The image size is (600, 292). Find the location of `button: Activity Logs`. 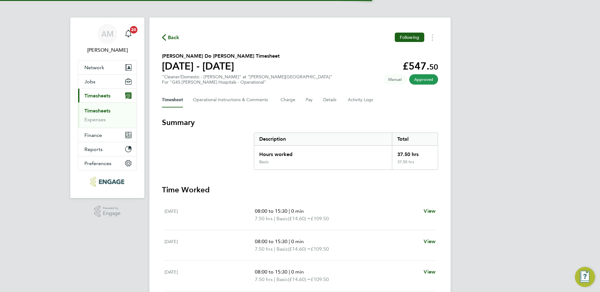

button: Activity Logs is located at coordinates (361, 100).